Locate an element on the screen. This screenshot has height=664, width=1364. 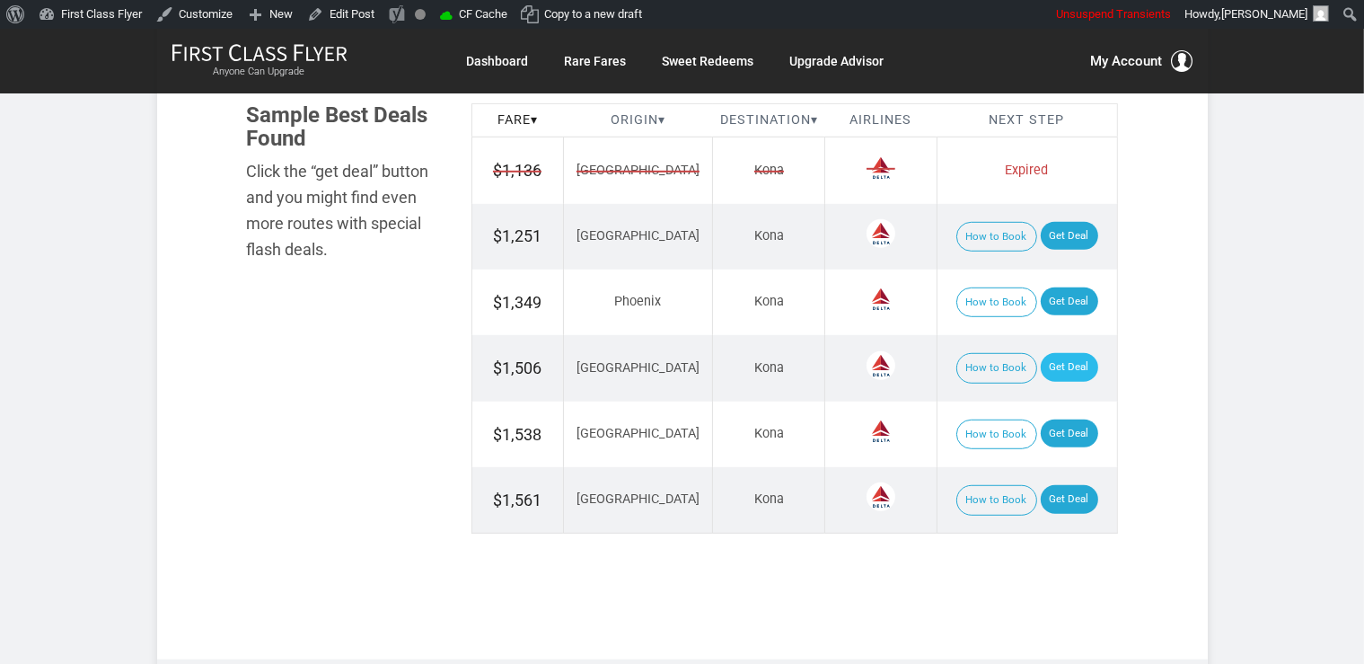
span: $1,136 is located at coordinates (517, 171).